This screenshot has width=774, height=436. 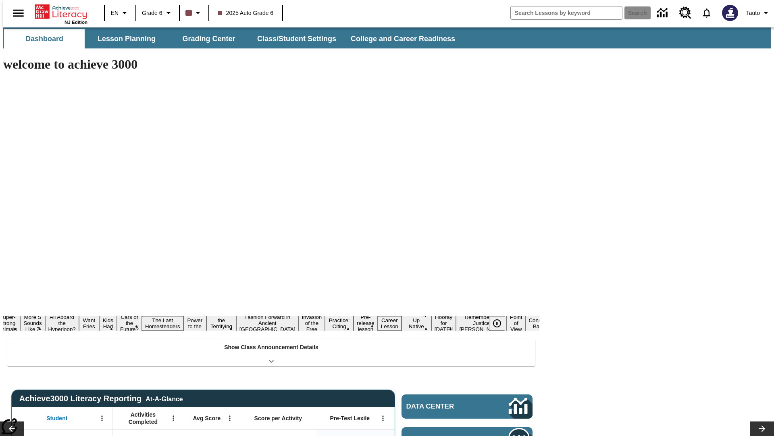 What do you see at coordinates (350, 418) in the screenshot?
I see `span: Pre-Test Lexile` at bounding box center [350, 418].